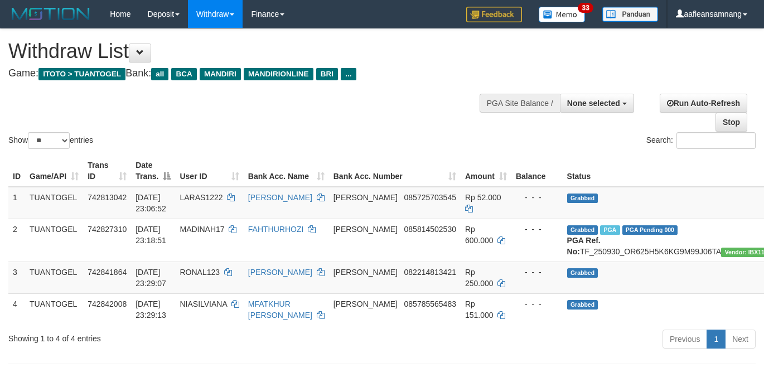 The height and width of the screenshot is (377, 764). Describe the element at coordinates (17, 171) in the screenshot. I see `th: ID` at that location.